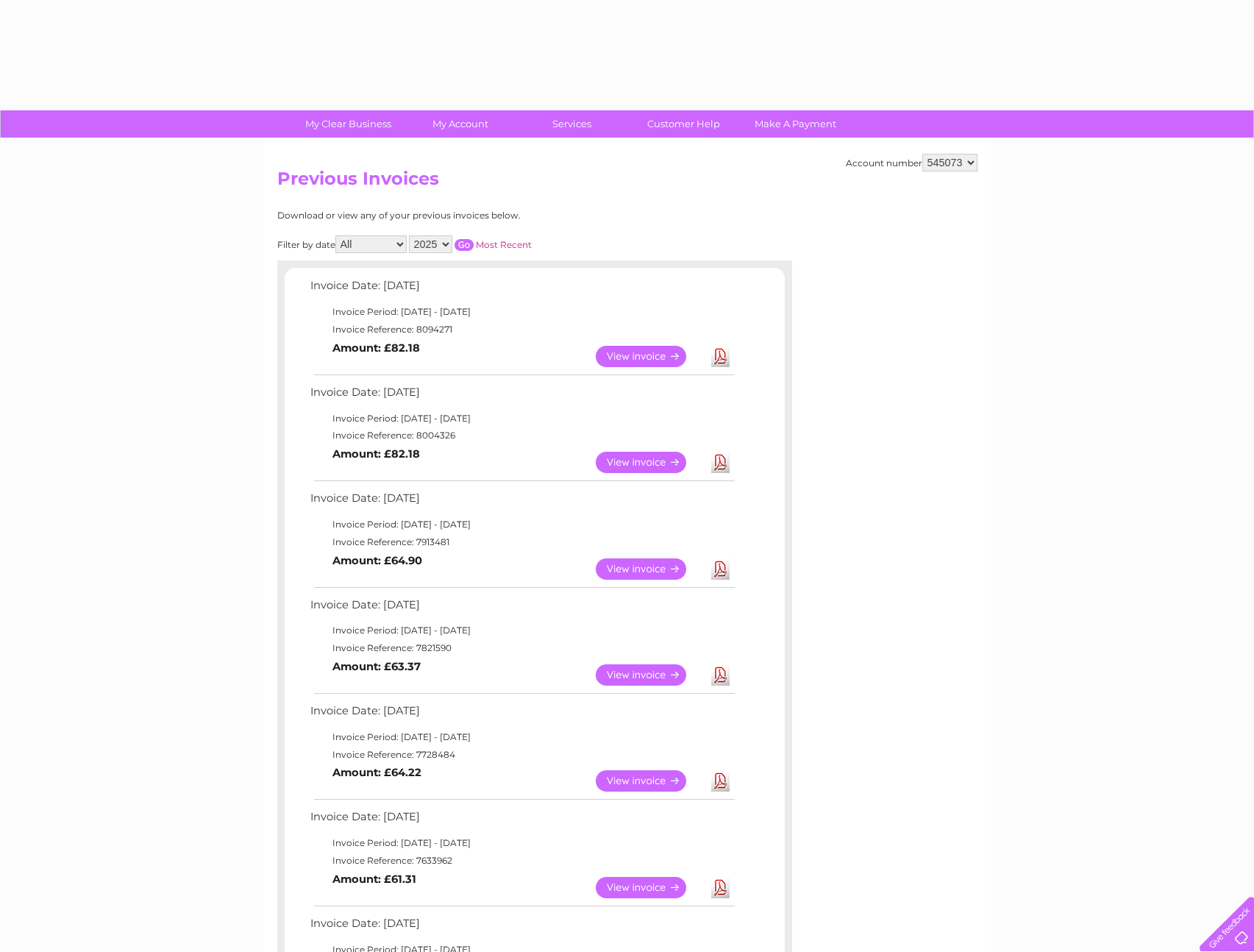 Image resolution: width=1254 pixels, height=952 pixels. Describe the element at coordinates (378, 560) in the screenshot. I see `b: Amount: £64.90` at that location.